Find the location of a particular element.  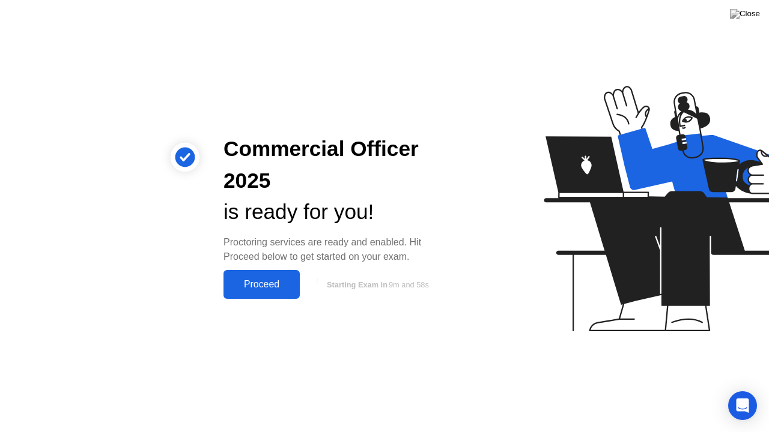

button: Starting Exam in9m and 58s is located at coordinates (376, 285).